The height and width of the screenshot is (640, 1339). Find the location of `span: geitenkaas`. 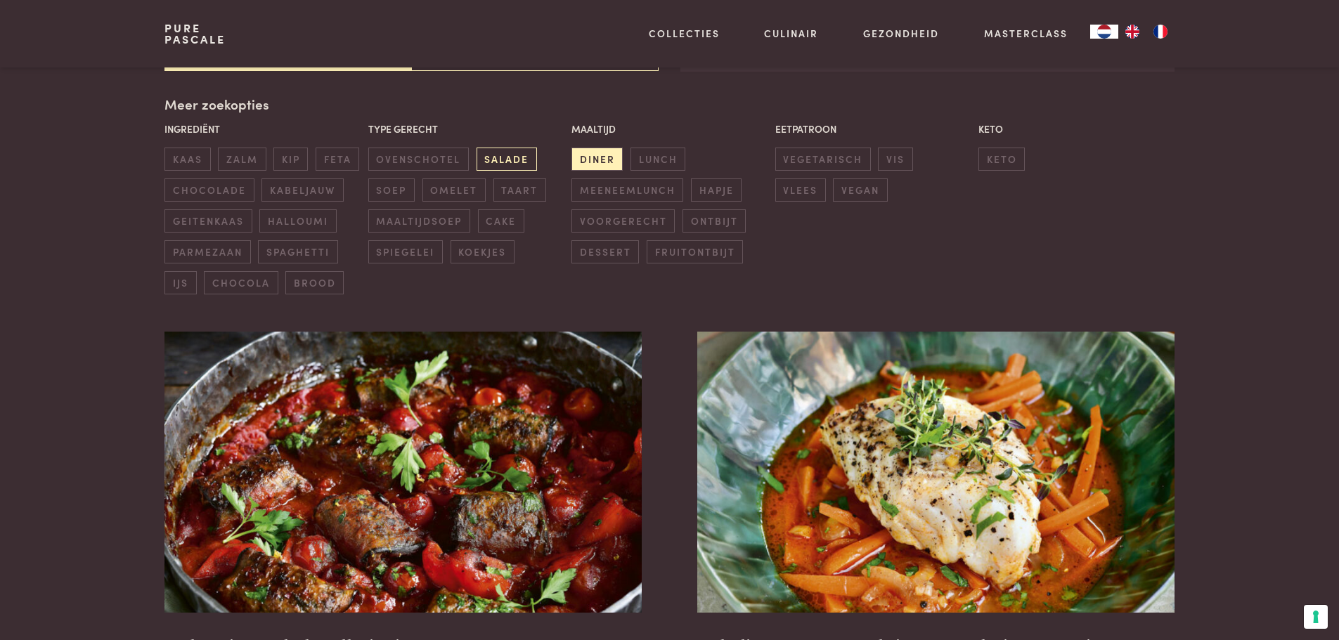

span: geitenkaas is located at coordinates (208, 221).